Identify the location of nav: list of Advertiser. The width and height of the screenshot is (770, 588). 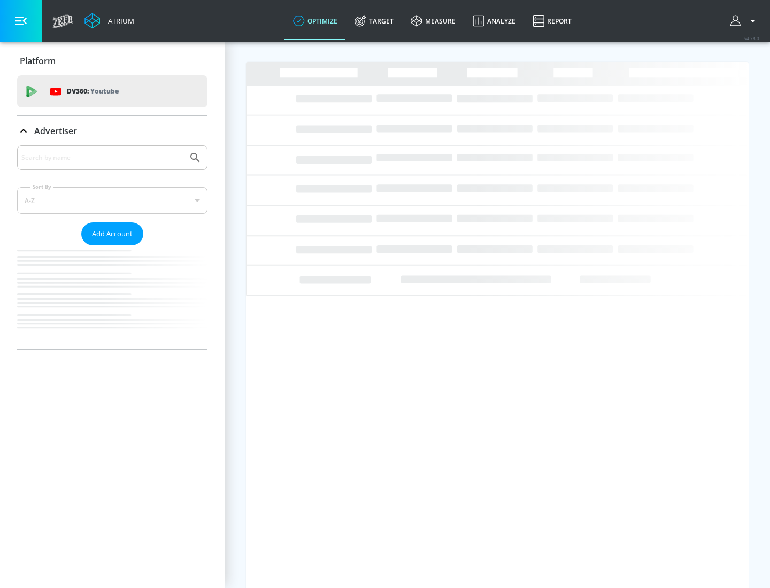
(112, 297).